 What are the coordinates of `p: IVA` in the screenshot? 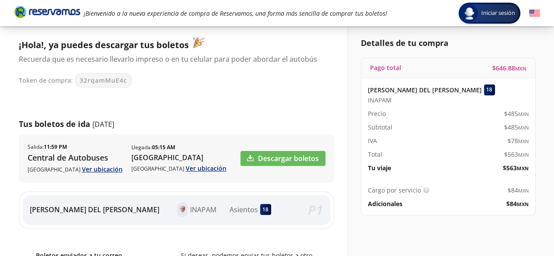 It's located at (372, 141).